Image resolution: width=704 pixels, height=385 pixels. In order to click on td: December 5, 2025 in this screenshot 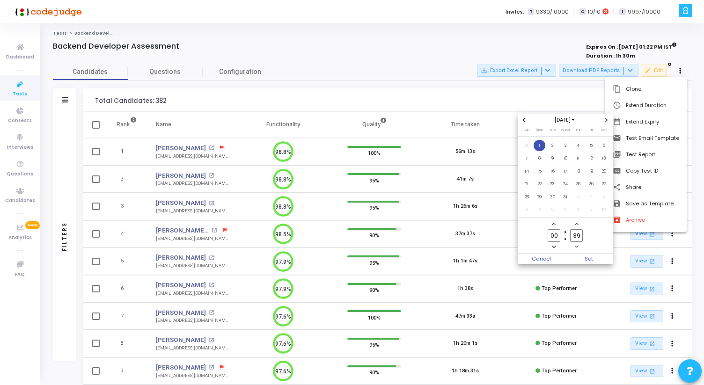, I will do `click(591, 145)`.